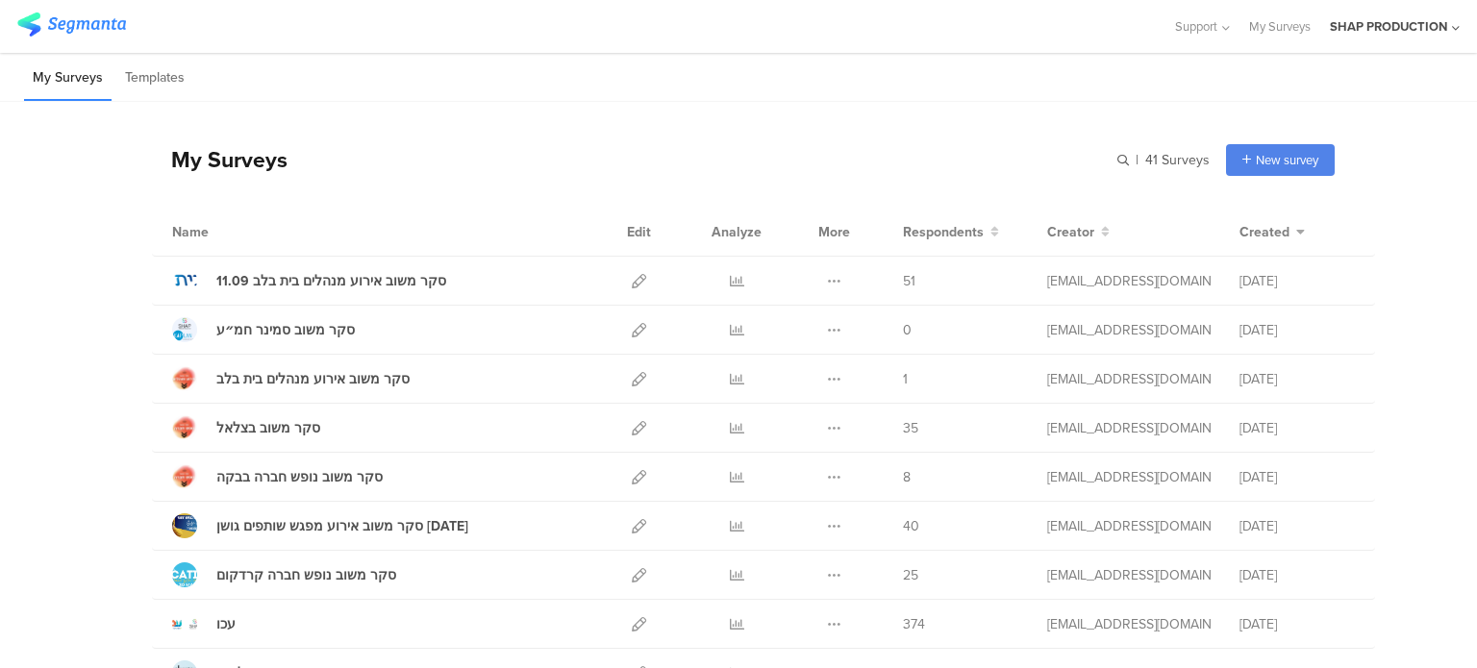 This screenshot has width=1477, height=668. Describe the element at coordinates (230, 232) in the screenshot. I see `div: Name` at that location.